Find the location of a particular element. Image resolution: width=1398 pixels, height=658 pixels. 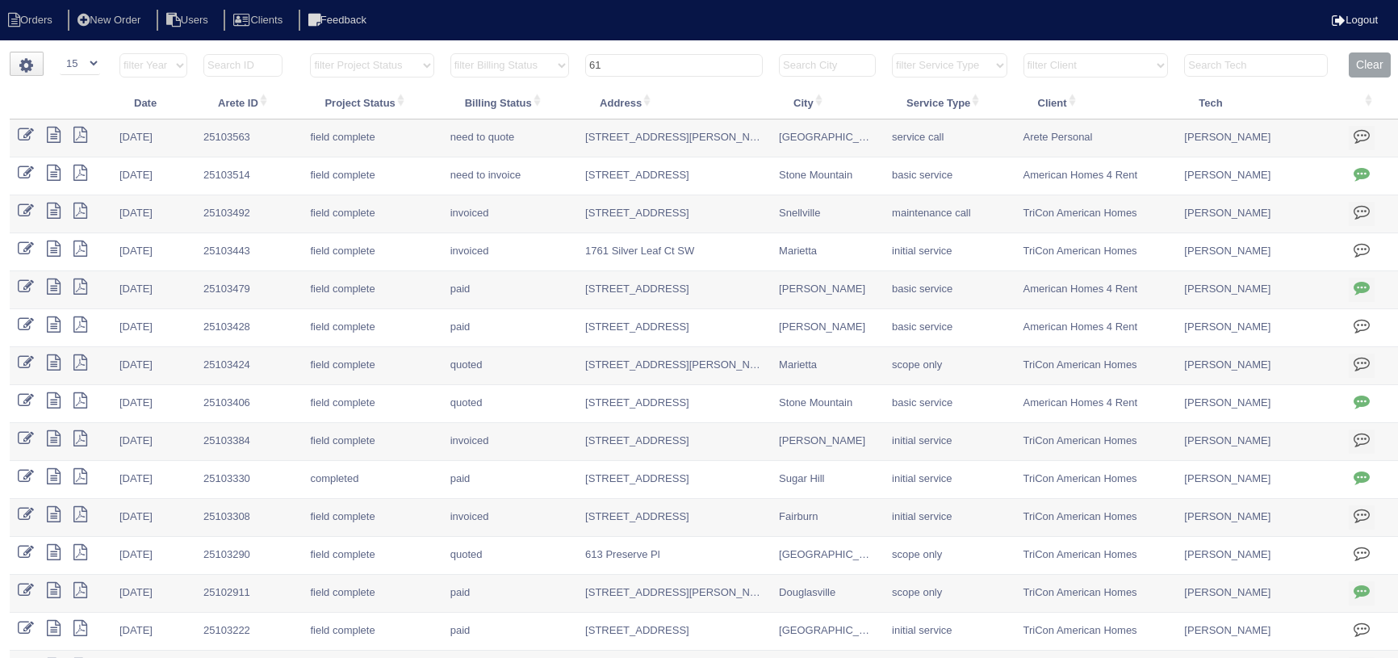

td: Sugar Hill is located at coordinates (827, 479).